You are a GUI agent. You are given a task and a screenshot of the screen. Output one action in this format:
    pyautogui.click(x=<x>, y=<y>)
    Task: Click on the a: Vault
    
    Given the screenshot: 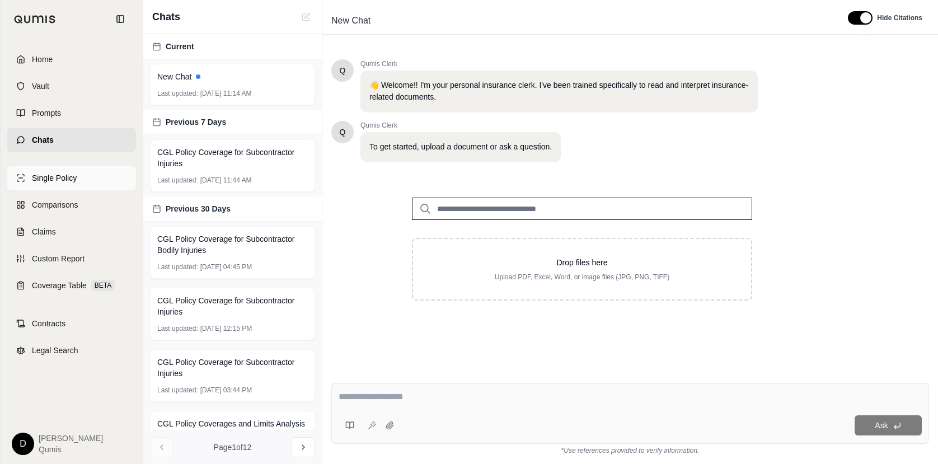 What is the action you would take?
    pyautogui.click(x=72, y=86)
    